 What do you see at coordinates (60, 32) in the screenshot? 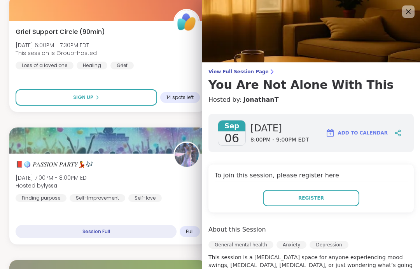
I see `span: Grief Support Circle (90min)` at bounding box center [60, 32].